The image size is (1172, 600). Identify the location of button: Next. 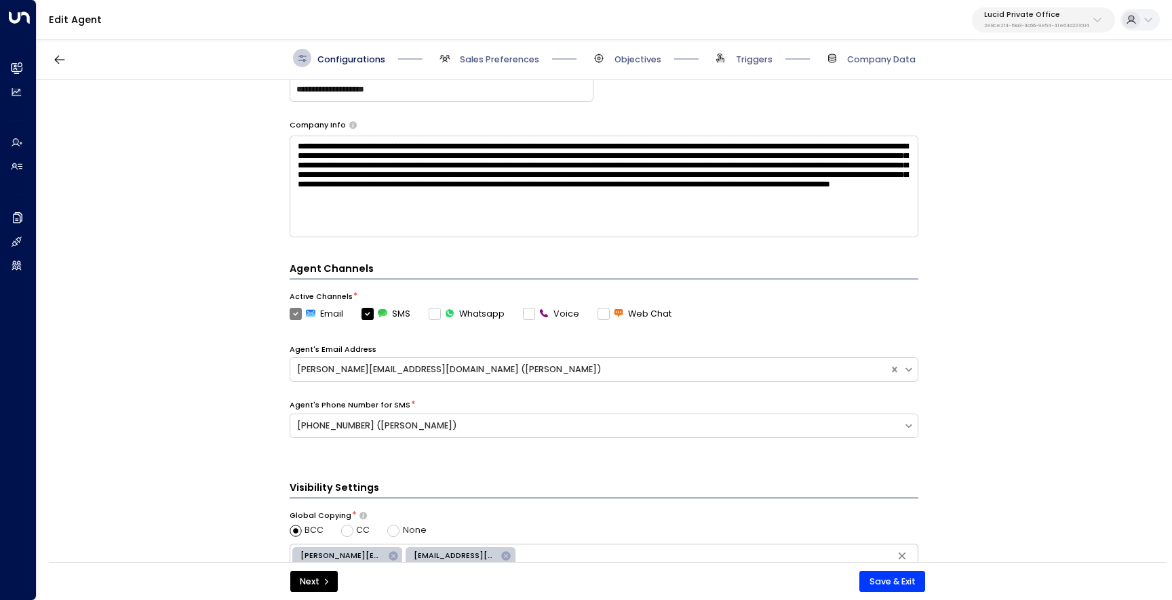
(314, 582).